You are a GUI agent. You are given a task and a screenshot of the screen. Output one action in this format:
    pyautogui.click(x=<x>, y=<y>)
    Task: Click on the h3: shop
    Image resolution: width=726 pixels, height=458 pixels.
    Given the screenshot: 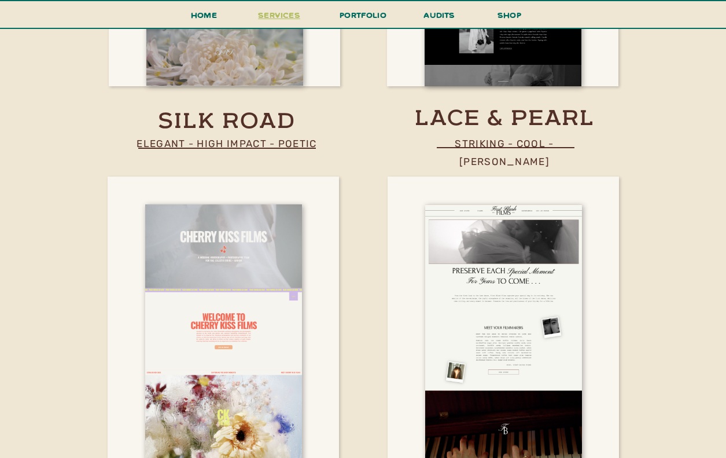 What is the action you would take?
    pyautogui.click(x=510, y=17)
    